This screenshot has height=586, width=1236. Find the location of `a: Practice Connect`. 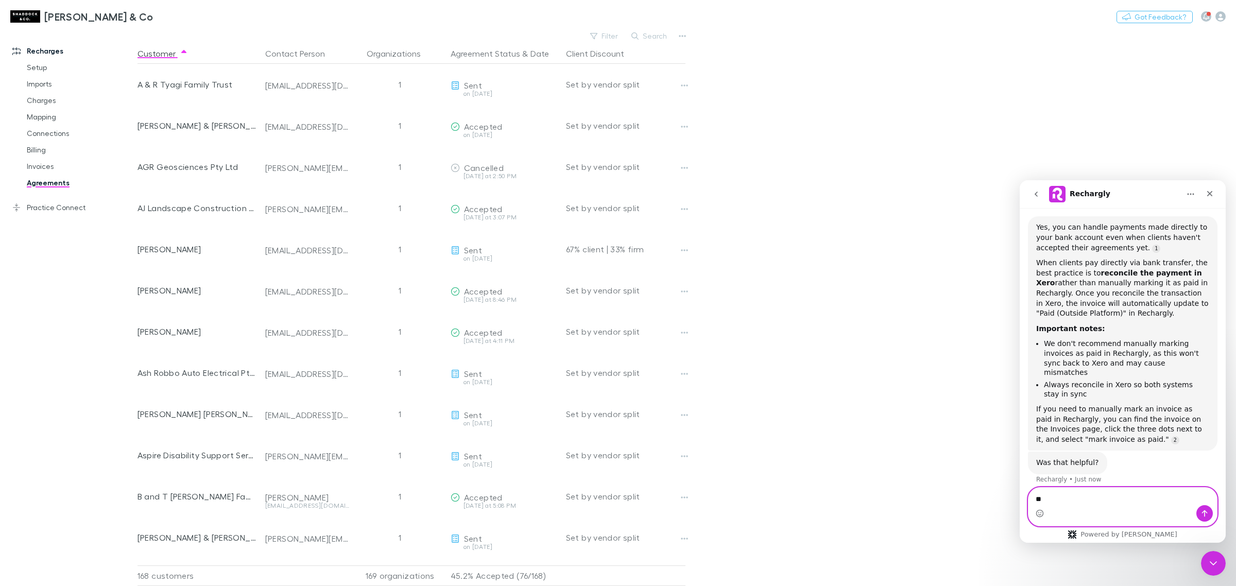

a: Practice Connect is located at coordinates (74, 208).